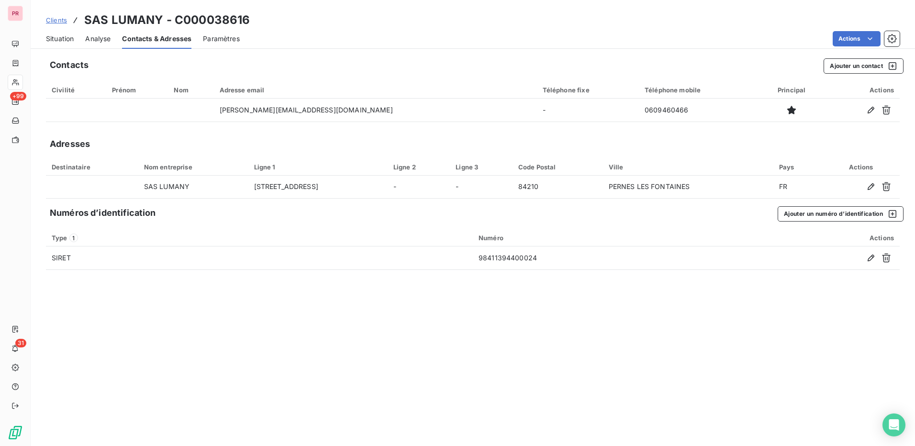 The width and height of the screenshot is (915, 446). Describe the element at coordinates (481, 167) in the screenshot. I see `div: Ligne 3` at that location.